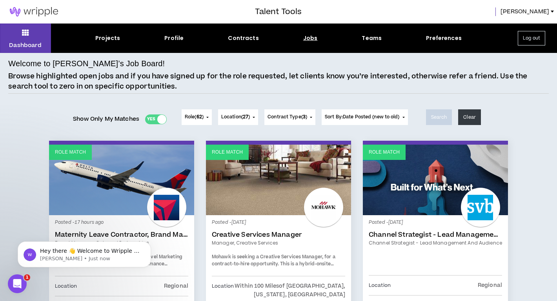 Image resolution: width=557 pixels, height=301 pixels. Describe the element at coordinates (531, 38) in the screenshot. I see `button: Log out` at that location.